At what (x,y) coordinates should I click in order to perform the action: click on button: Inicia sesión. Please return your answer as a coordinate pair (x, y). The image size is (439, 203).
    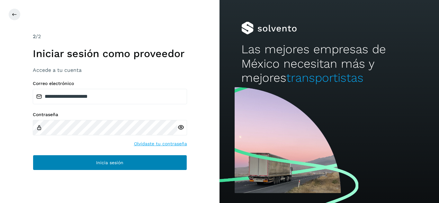
    Looking at the image, I should click on (110, 163).